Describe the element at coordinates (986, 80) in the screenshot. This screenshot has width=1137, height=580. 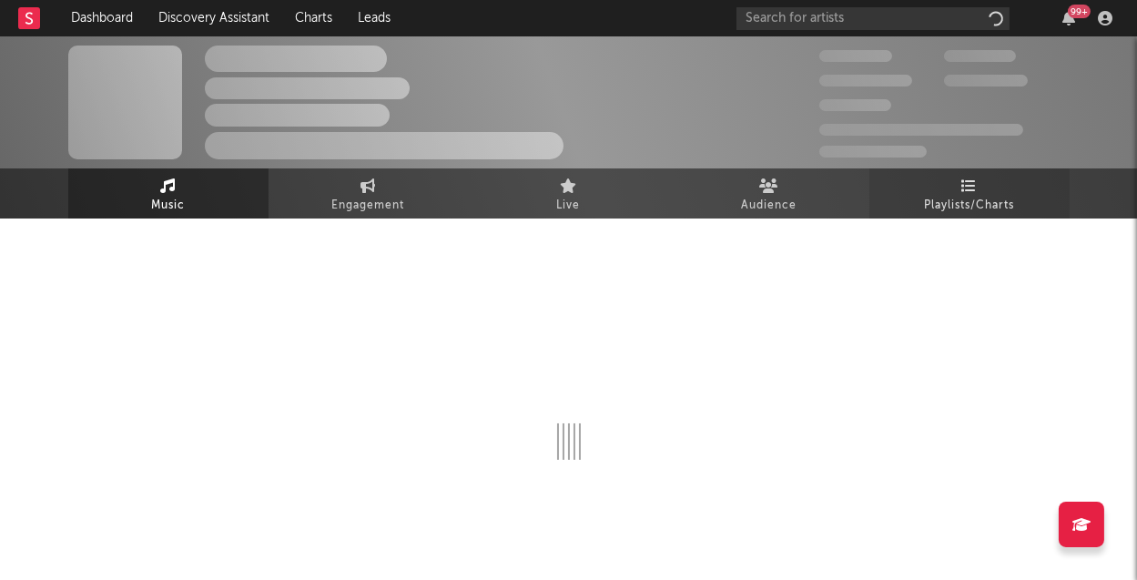
I see `span: 1,000,000` at that location.